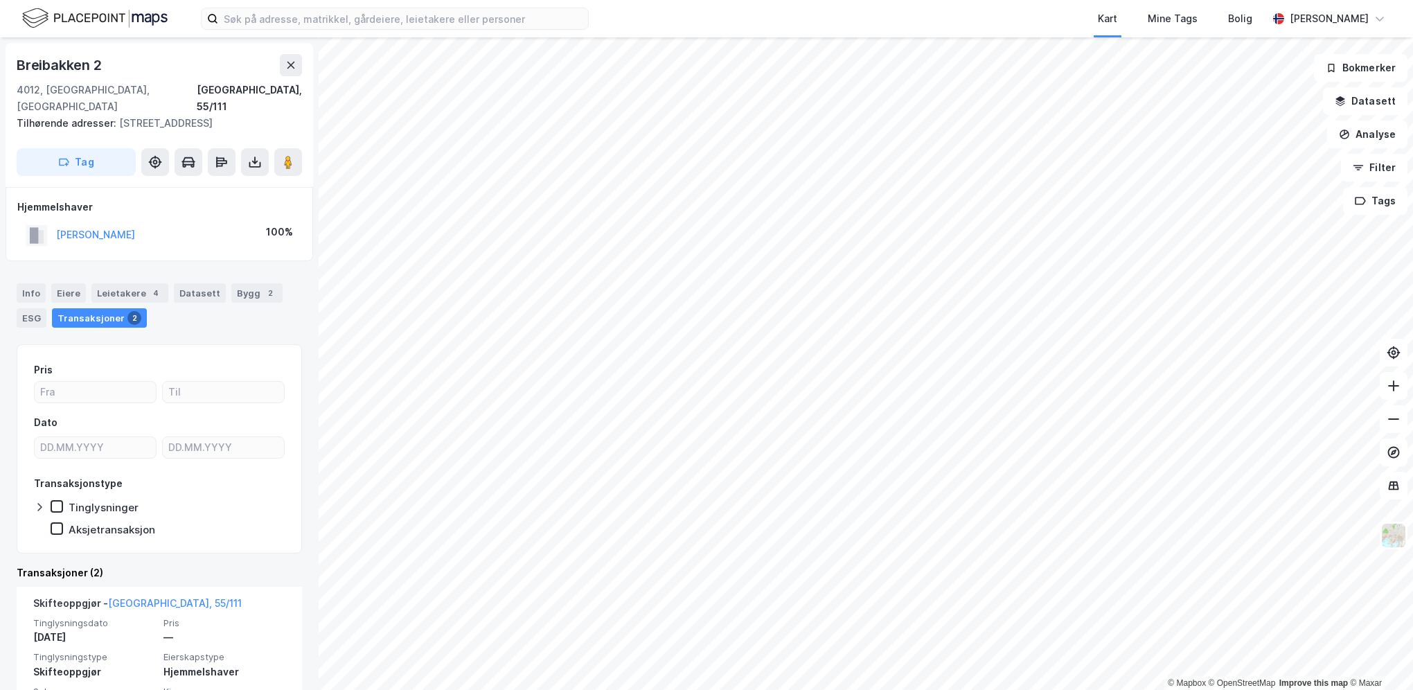 Image resolution: width=1413 pixels, height=690 pixels. What do you see at coordinates (199, 293) in the screenshot?
I see `div: Datasett` at bounding box center [199, 293].